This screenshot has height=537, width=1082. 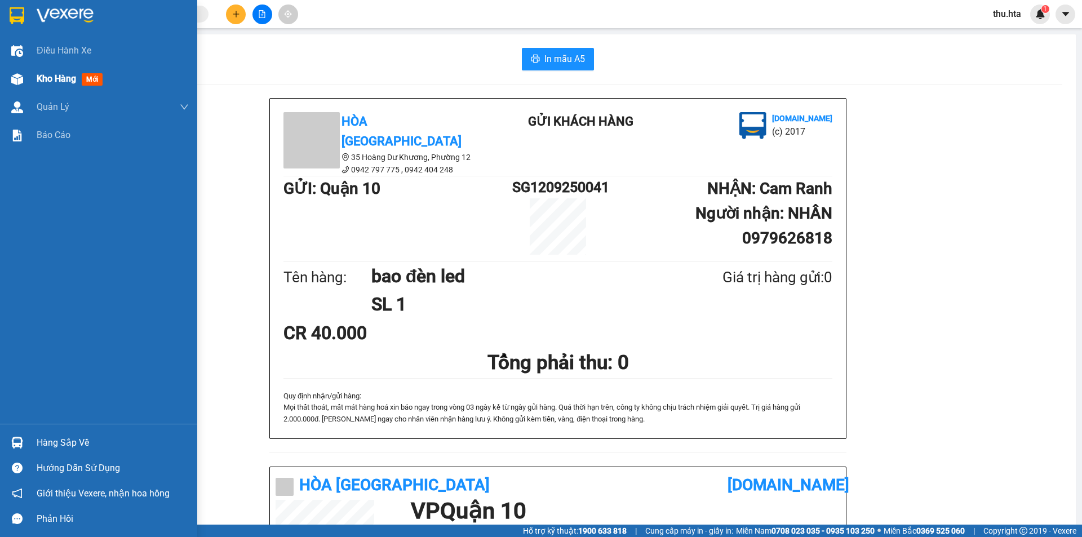 What do you see at coordinates (924, 531) in the screenshot?
I see `span: Miền Bắc` at bounding box center [924, 531].